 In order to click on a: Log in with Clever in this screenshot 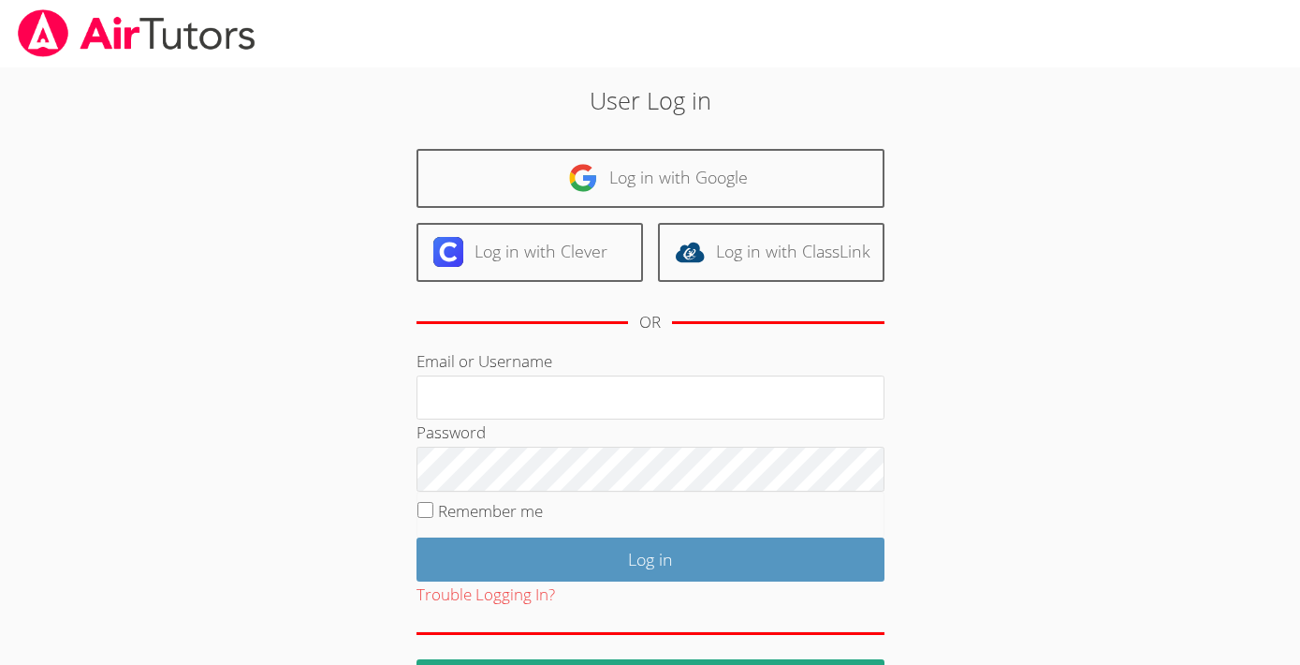, I will do `click(530, 252)`.